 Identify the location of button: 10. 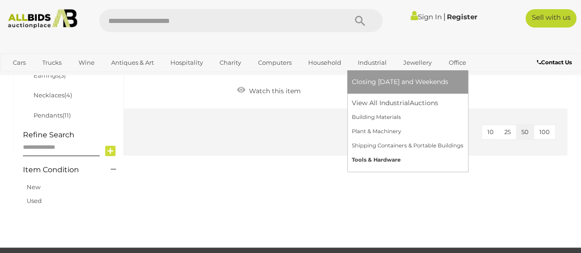
(490, 132).